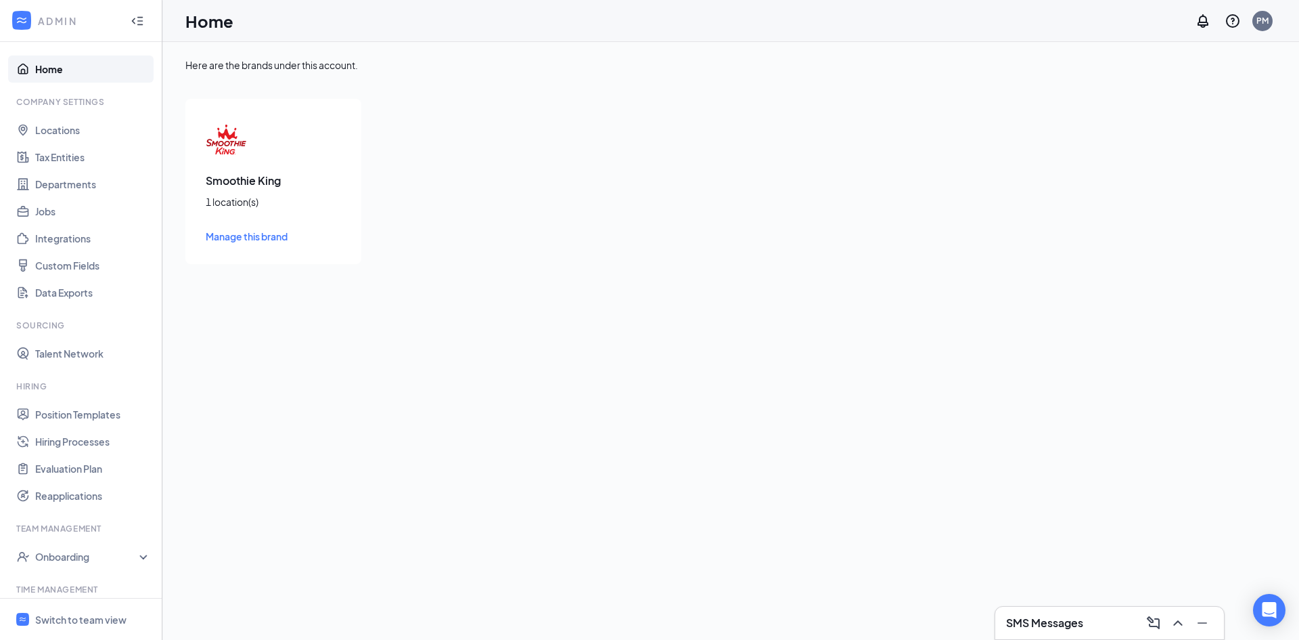  Describe the element at coordinates (137, 21) in the screenshot. I see `svg: Collapse` at that location.